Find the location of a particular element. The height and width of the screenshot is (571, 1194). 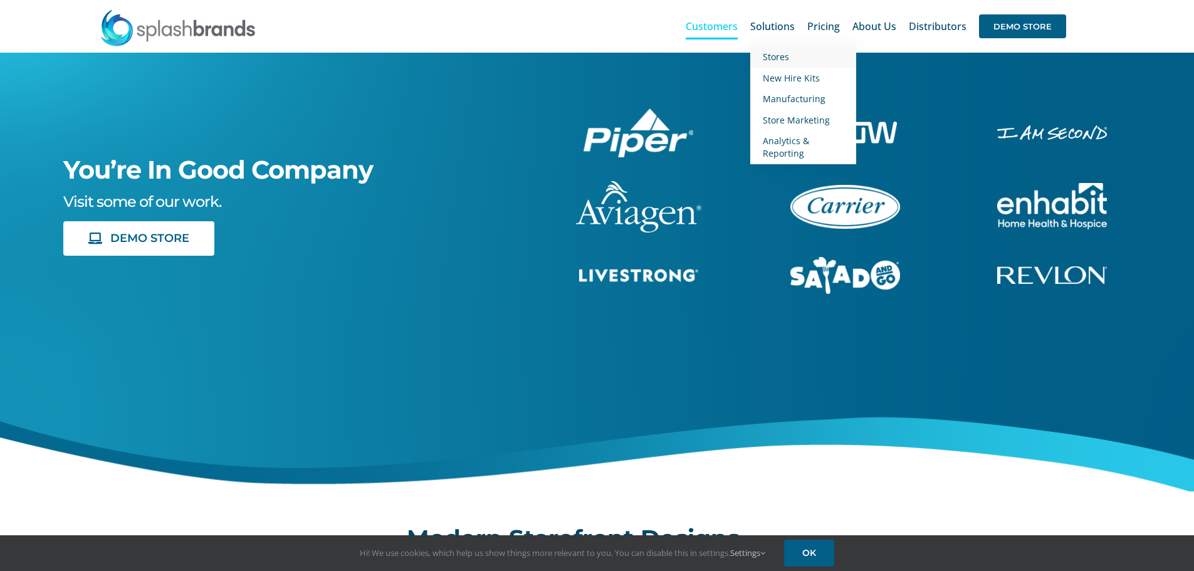

a: OK is located at coordinates (809, 553).